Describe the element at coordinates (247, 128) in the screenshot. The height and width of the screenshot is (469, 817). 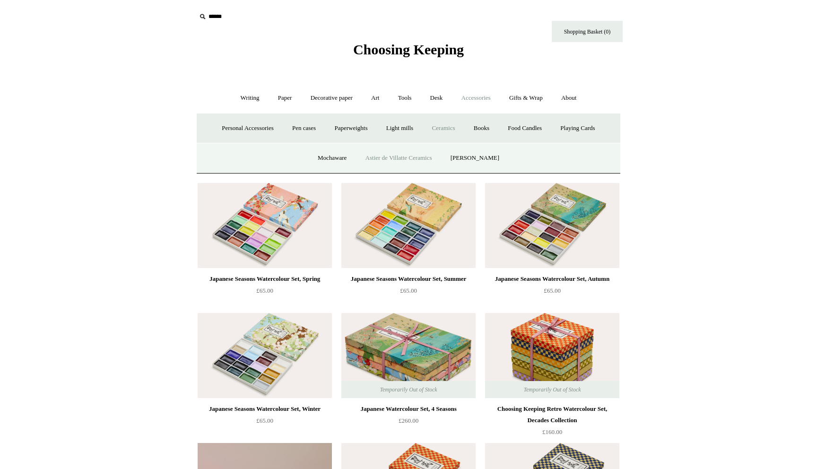
I see `a: Personal Accessories` at that location.